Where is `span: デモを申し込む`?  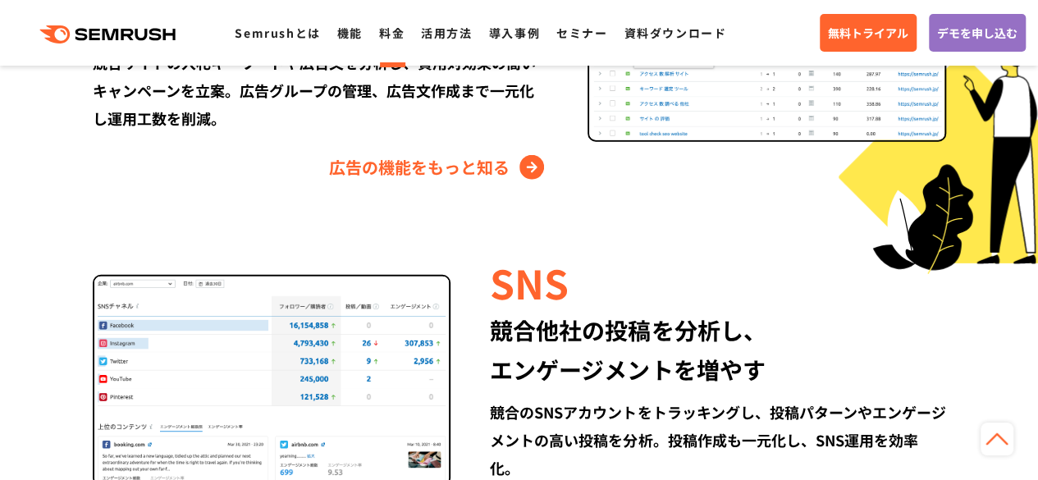 span: デモを申し込む is located at coordinates (977, 33).